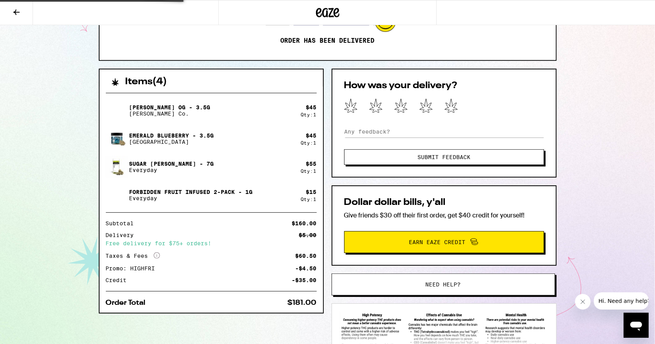 This screenshot has height=344, width=655. What do you see at coordinates (191, 192) in the screenshot?
I see `p: Forbidden Fruit Infused 2-Pack - 1g` at bounding box center [191, 192].